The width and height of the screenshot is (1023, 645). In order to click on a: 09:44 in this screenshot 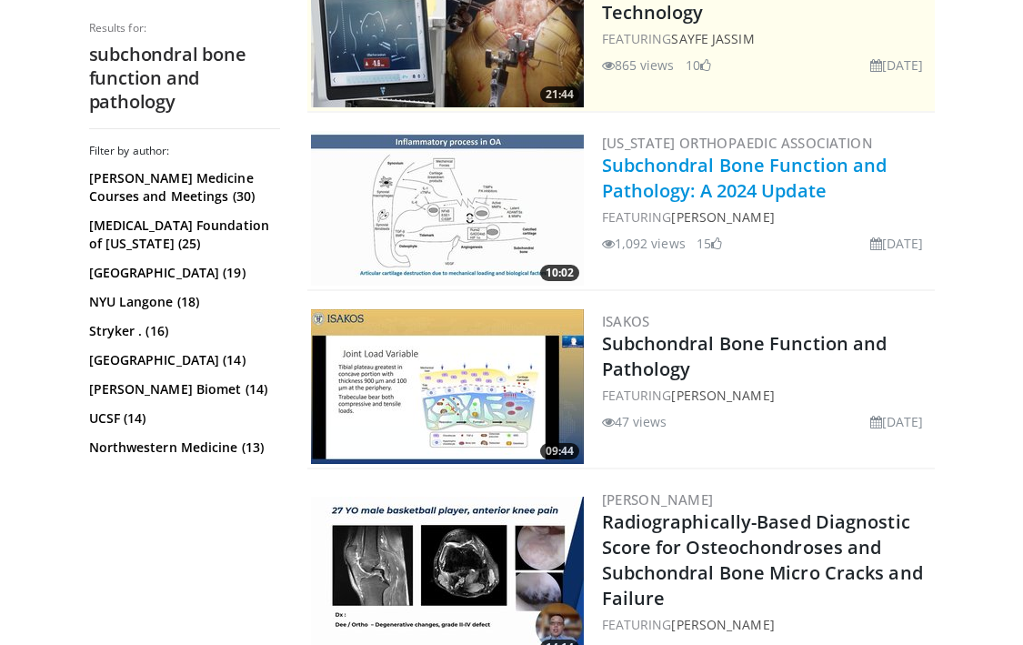, I will do `click(447, 386)`.